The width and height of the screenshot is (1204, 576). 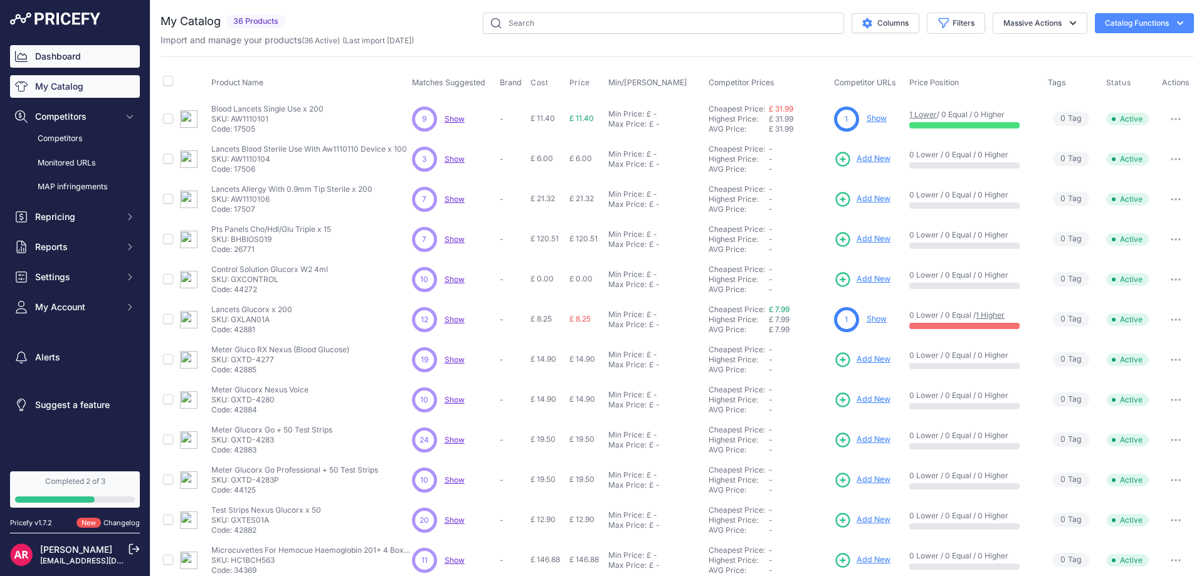 I want to click on span: Competitors, so click(x=76, y=117).